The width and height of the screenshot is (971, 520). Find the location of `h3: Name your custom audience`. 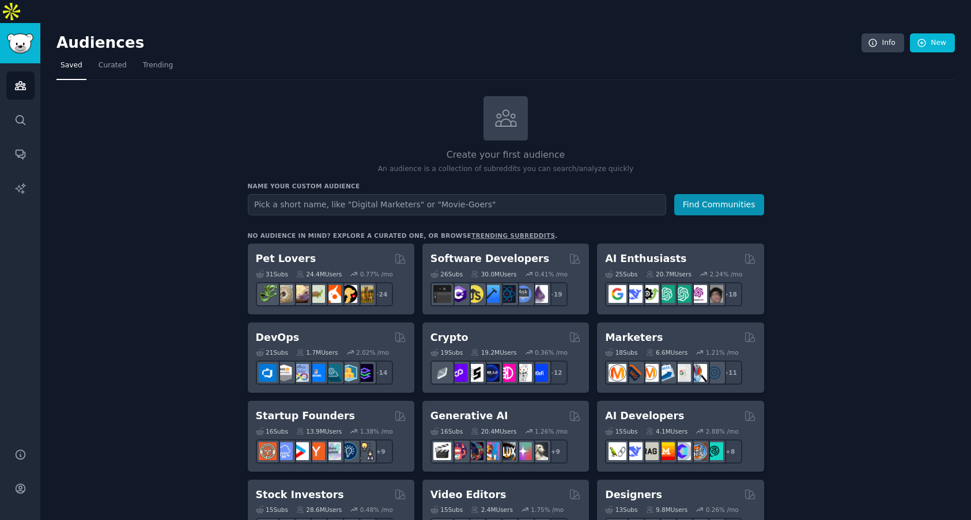

h3: Name your custom audience is located at coordinates (506, 186).